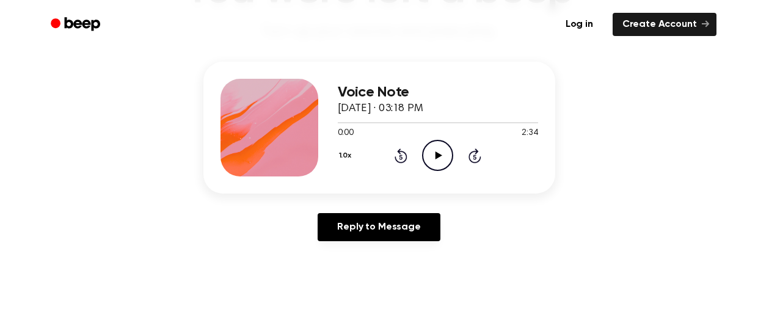  I want to click on button: 1.0x, so click(347, 156).